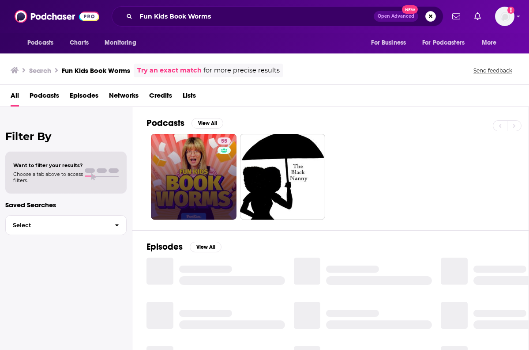  Describe the element at coordinates (170, 70) in the screenshot. I see `a: Try an exact match` at that location.